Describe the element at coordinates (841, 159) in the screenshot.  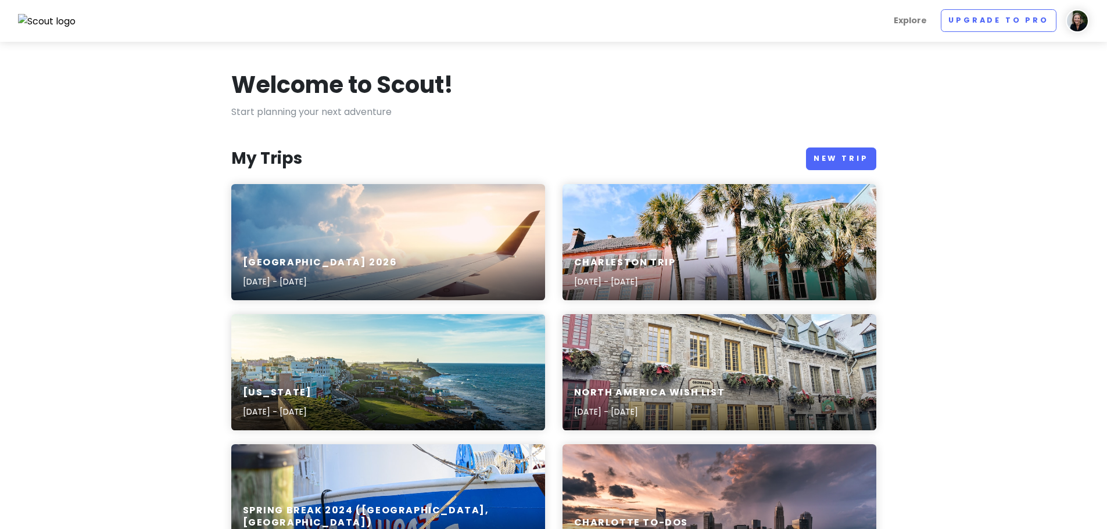
I see `a: New Trip` at that location.